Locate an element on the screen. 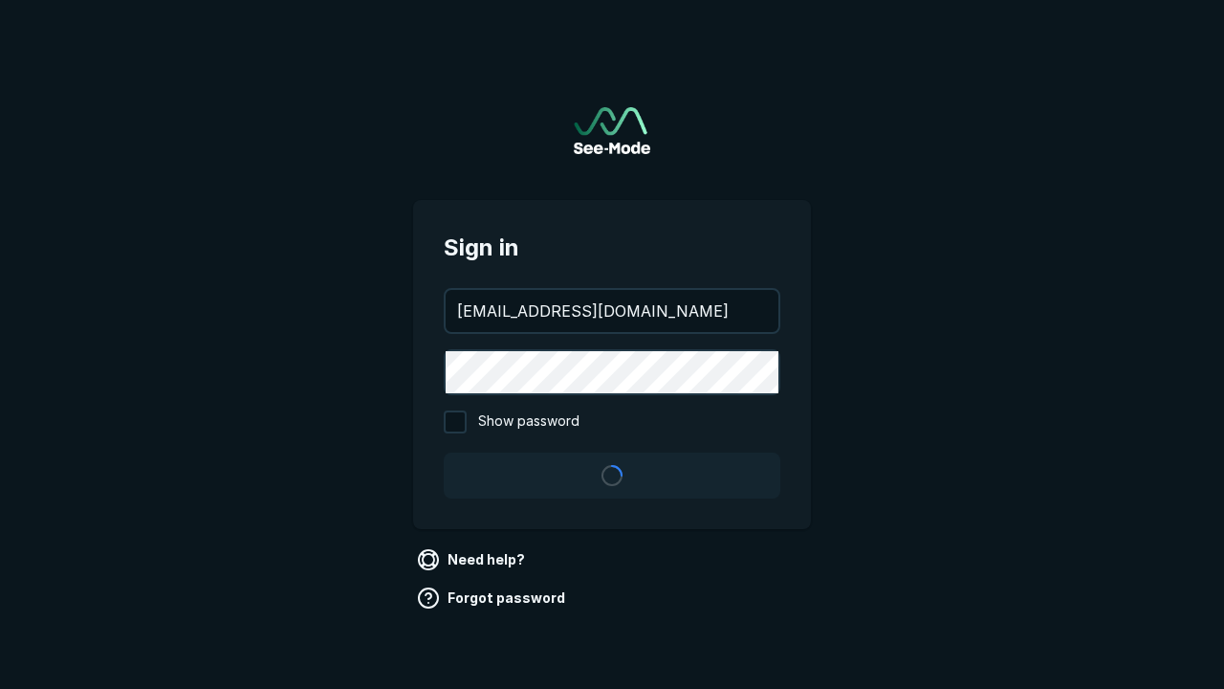 Image resolution: width=1224 pixels, height=689 pixels. span: Sign in is located at coordinates (612, 248).